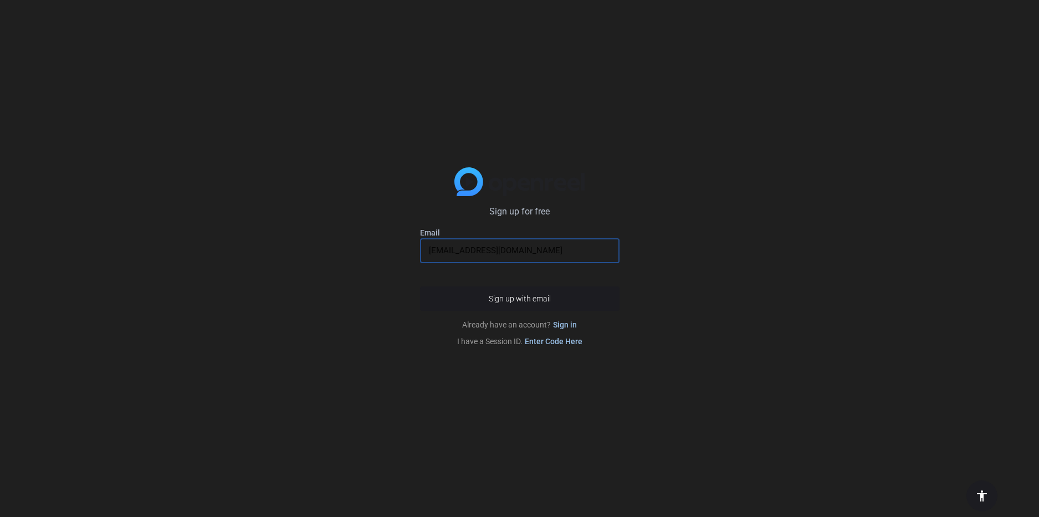 The width and height of the screenshot is (1039, 517). I want to click on mat-icon: accessibility, so click(982, 496).